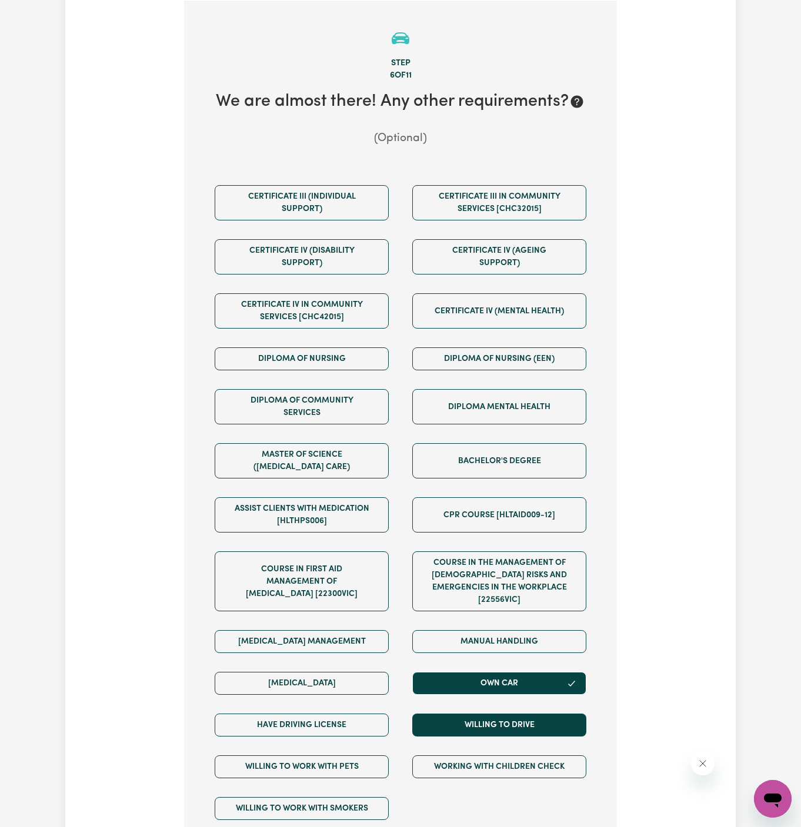 The image size is (801, 827). What do you see at coordinates (302, 808) in the screenshot?
I see `button: Willing to work with smokers` at bounding box center [302, 808].